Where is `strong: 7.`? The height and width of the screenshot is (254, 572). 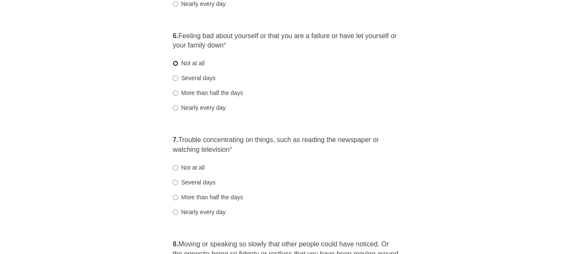
strong: 7. is located at coordinates (175, 139).